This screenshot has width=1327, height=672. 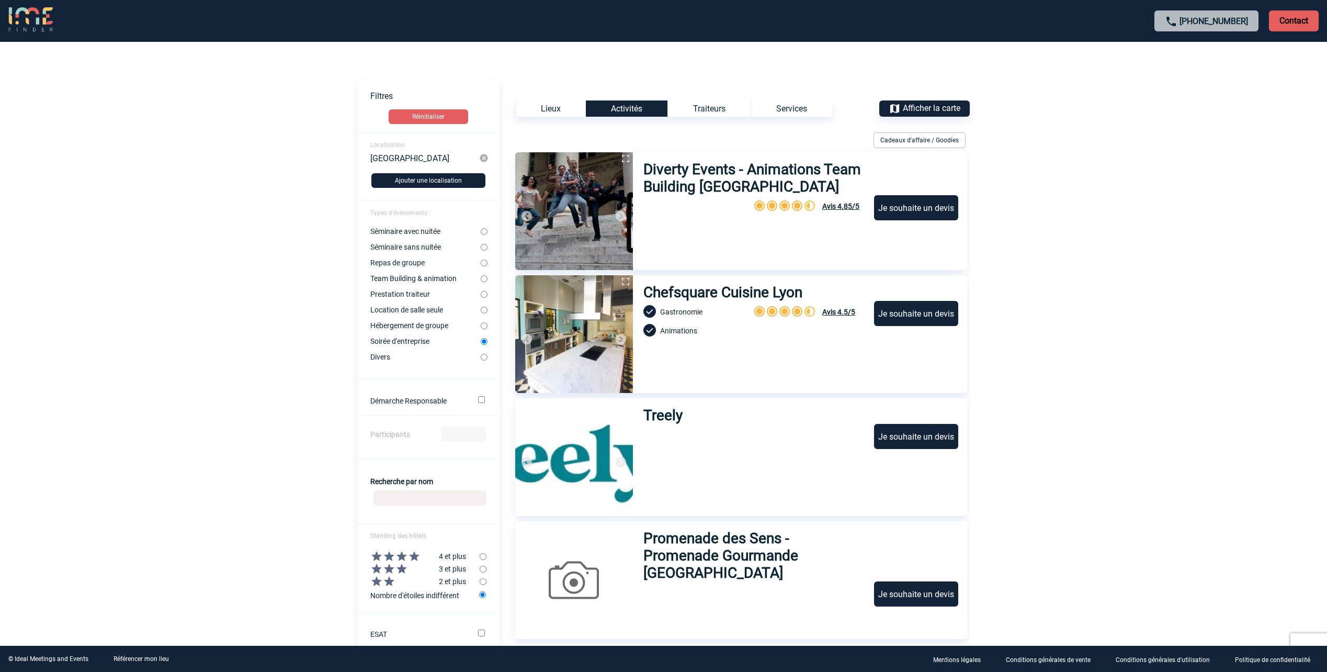 I want to click on label: 3 et plus, so click(x=418, y=569).